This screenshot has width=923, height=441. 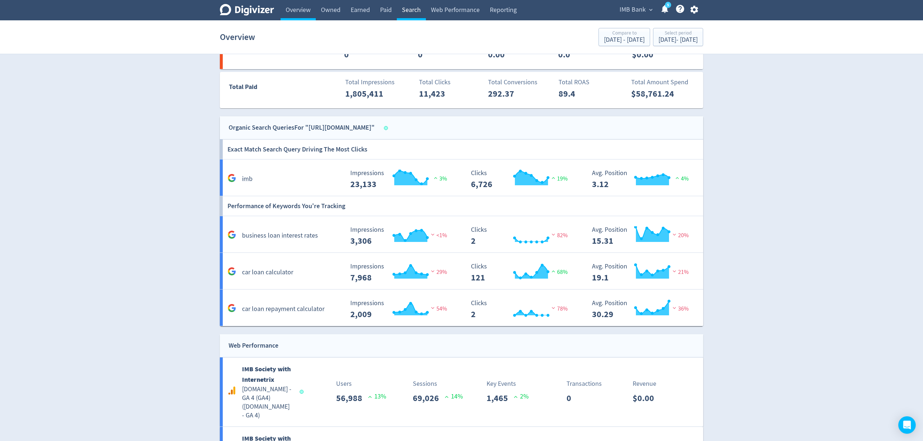 I want to click on p: Key Events, so click(x=507, y=384).